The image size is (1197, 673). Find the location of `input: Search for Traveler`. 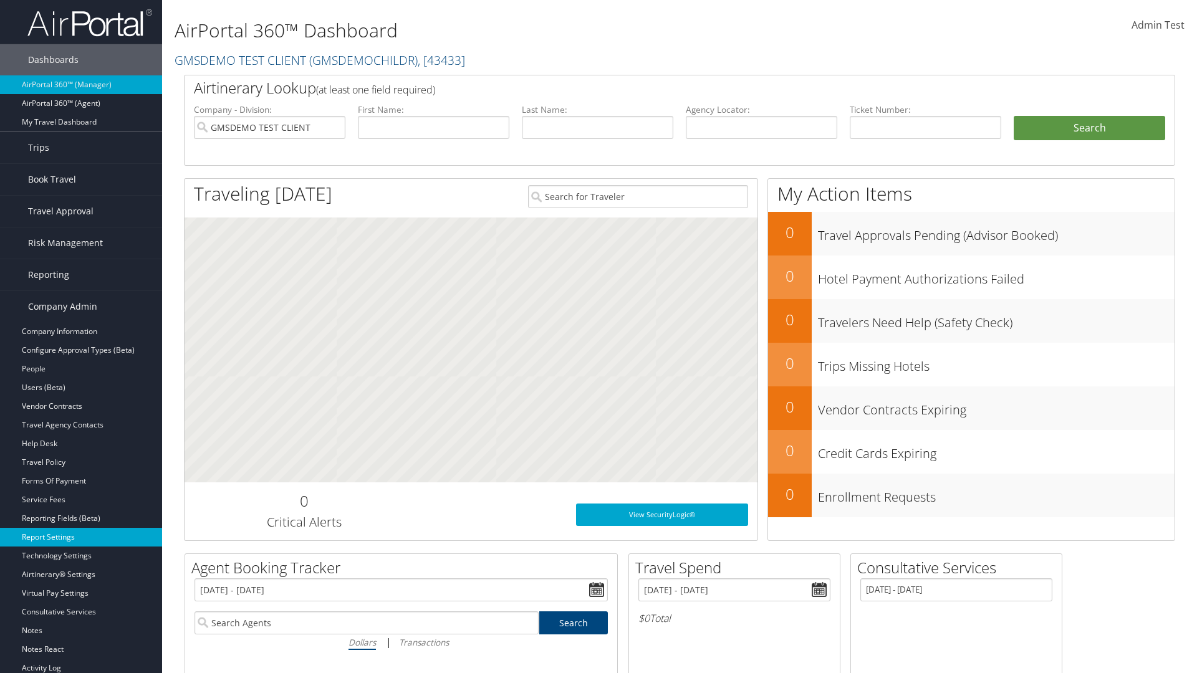

input: Search for Traveler is located at coordinates (638, 196).